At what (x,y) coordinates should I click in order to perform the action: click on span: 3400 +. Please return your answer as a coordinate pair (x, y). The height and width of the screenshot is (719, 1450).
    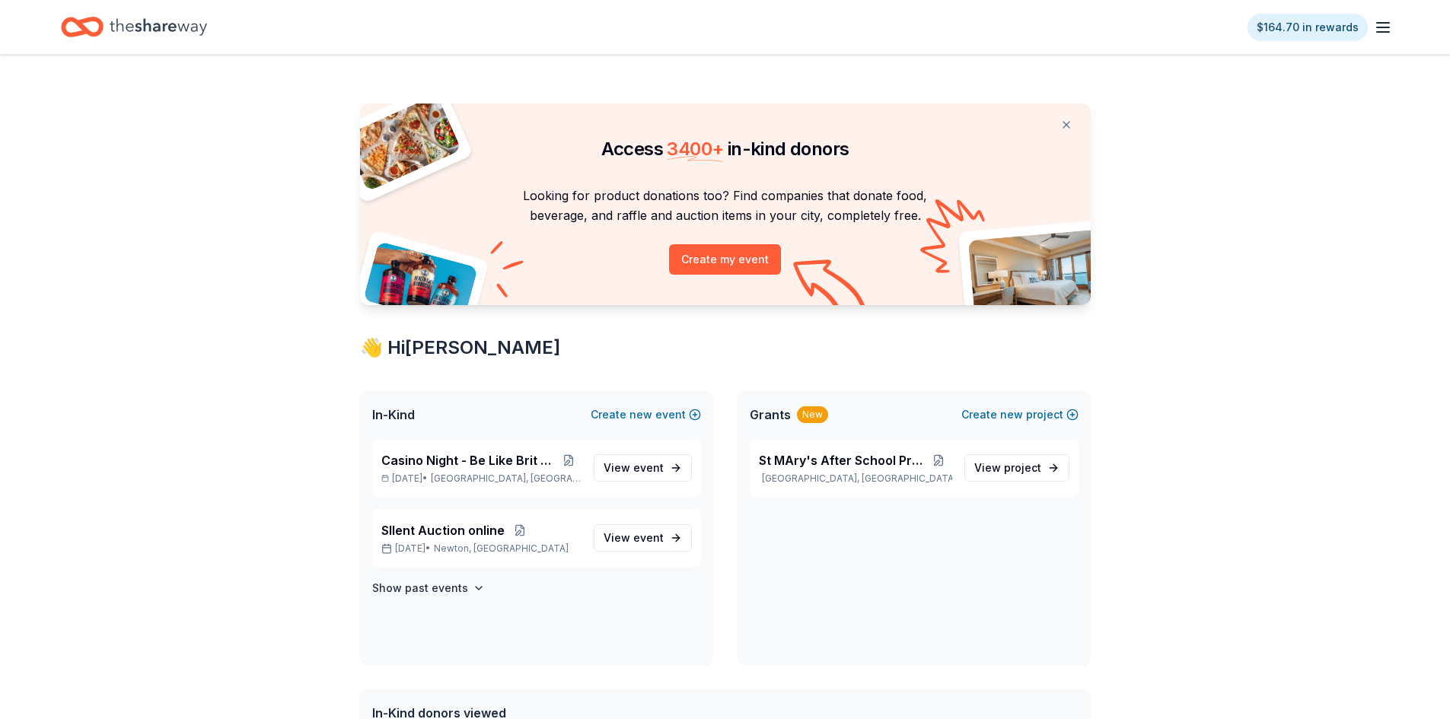
    Looking at the image, I should click on (695, 148).